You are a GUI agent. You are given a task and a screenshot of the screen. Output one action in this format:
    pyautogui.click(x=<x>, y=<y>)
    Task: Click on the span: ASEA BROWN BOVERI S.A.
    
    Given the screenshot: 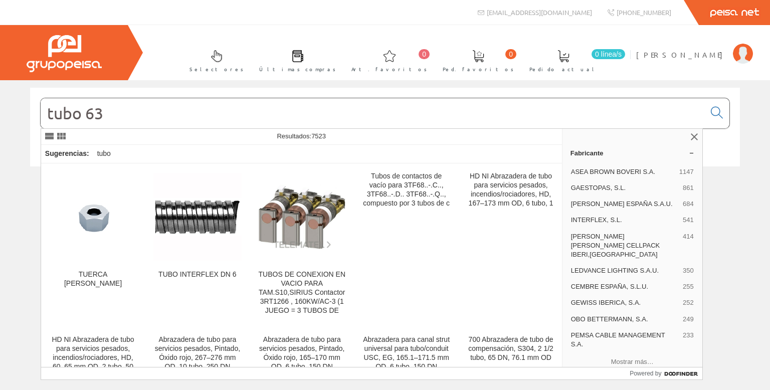 What is the action you would take?
    pyautogui.click(x=623, y=172)
    